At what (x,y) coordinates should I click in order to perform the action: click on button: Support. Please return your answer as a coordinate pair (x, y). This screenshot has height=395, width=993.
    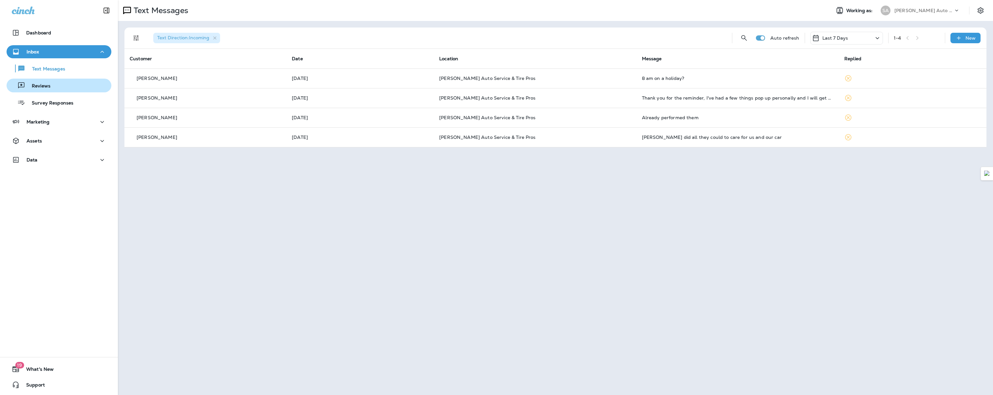
    Looking at the image, I should click on (59, 385).